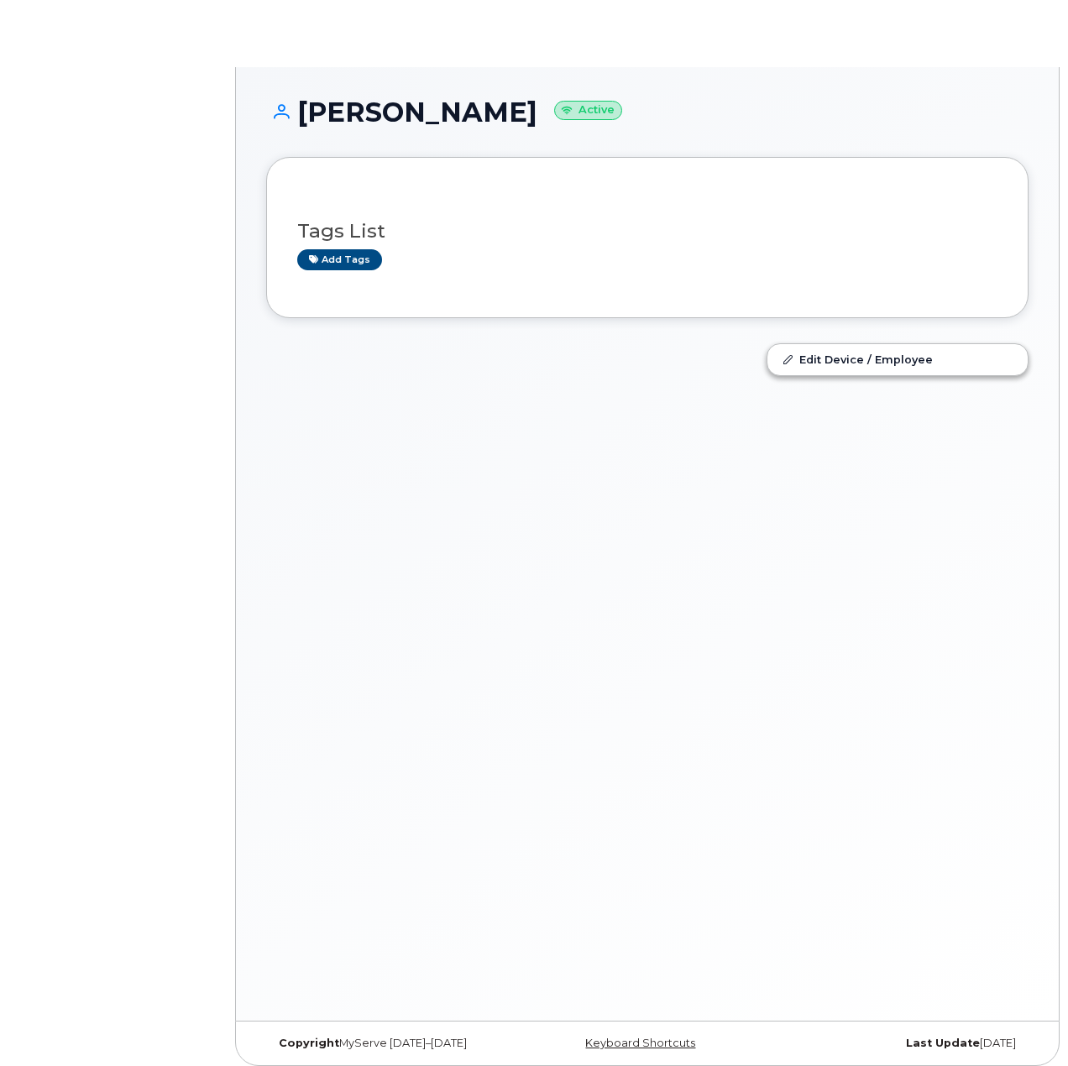  Describe the element at coordinates (647, 231) in the screenshot. I see `h3: Tags List` at that location.